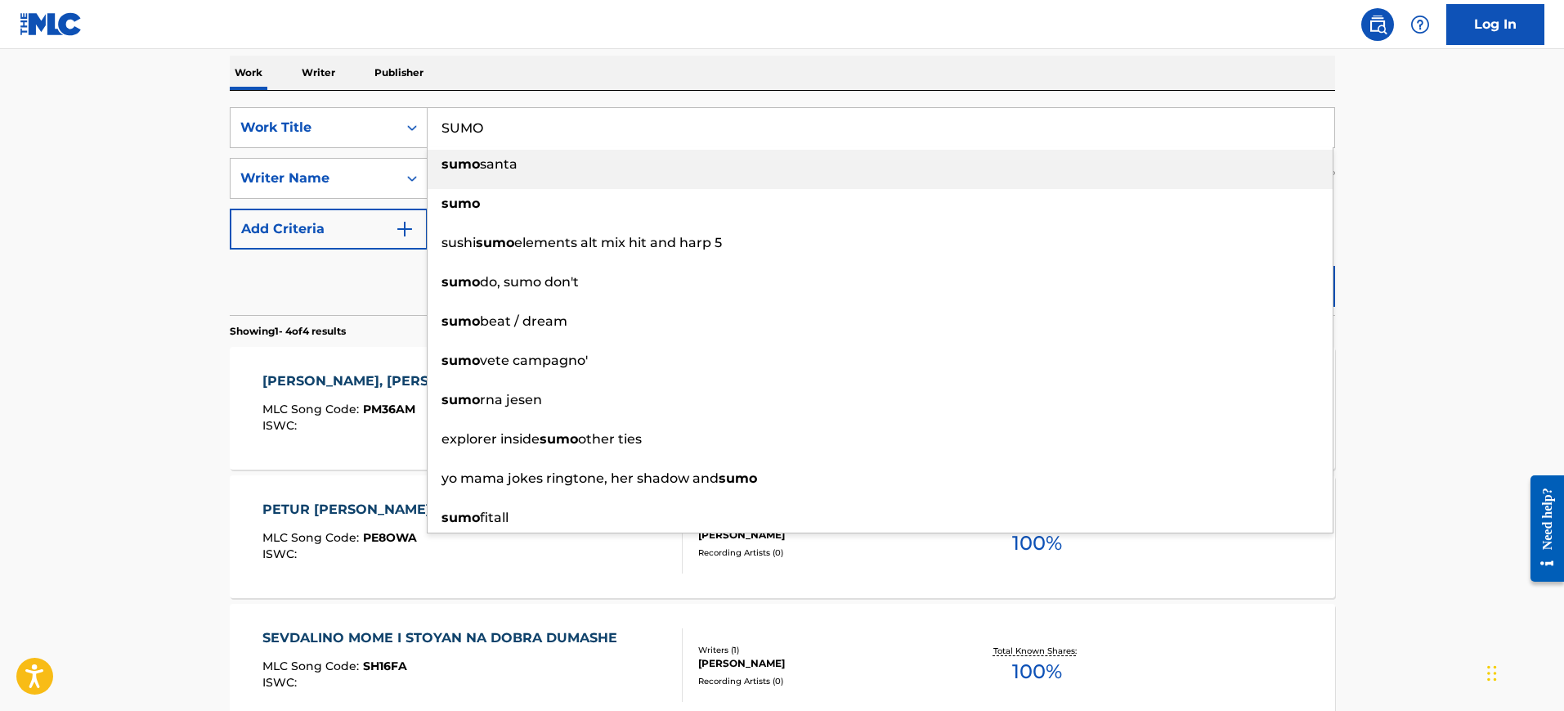 The image size is (1564, 711). I want to click on span: PE8OWA, so click(390, 537).